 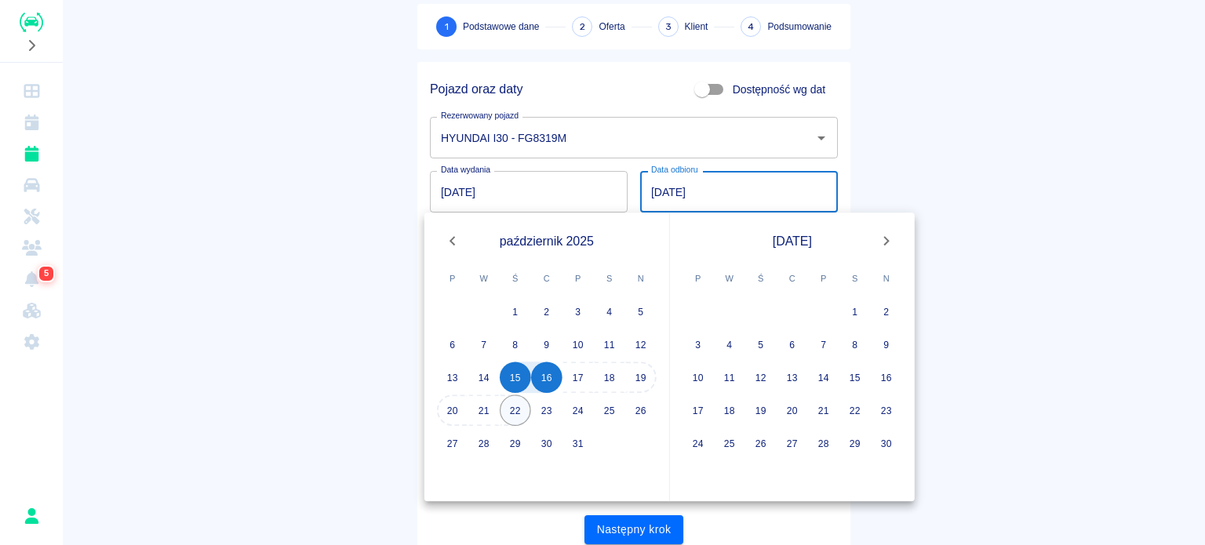 I want to click on button: 31, so click(x=578, y=443).